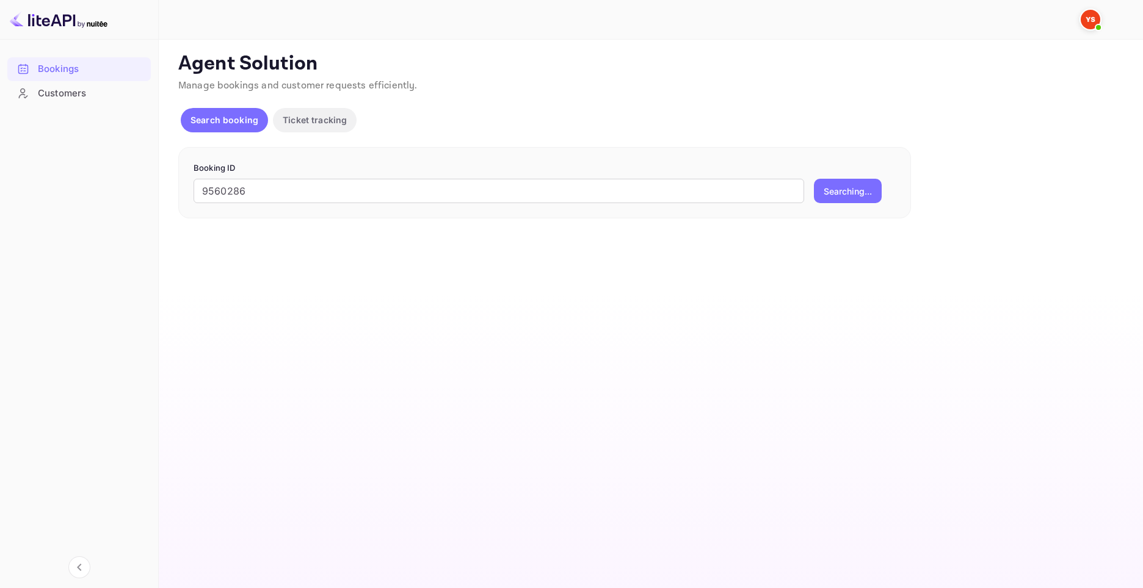 The width and height of the screenshot is (1143, 588). I want to click on a: Customers, so click(79, 93).